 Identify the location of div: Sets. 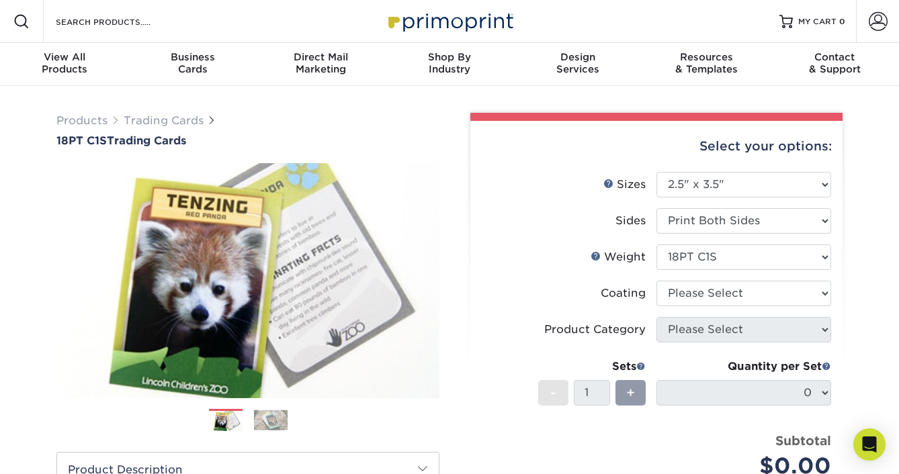
(592, 367).